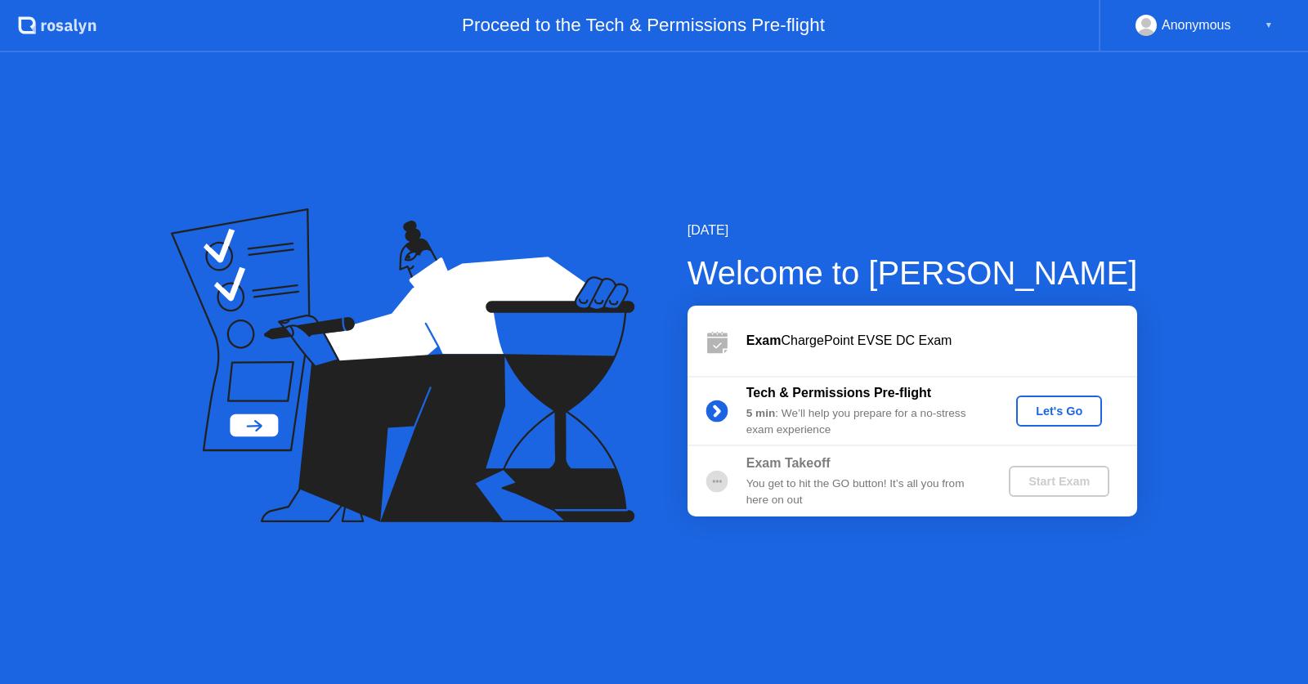 The height and width of the screenshot is (684, 1308). I want to click on div: Anonymous, so click(1196, 25).